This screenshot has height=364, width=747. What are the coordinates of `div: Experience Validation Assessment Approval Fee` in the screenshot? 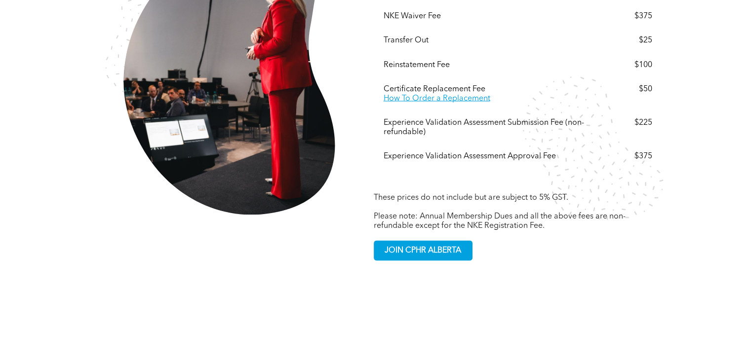 It's located at (490, 156).